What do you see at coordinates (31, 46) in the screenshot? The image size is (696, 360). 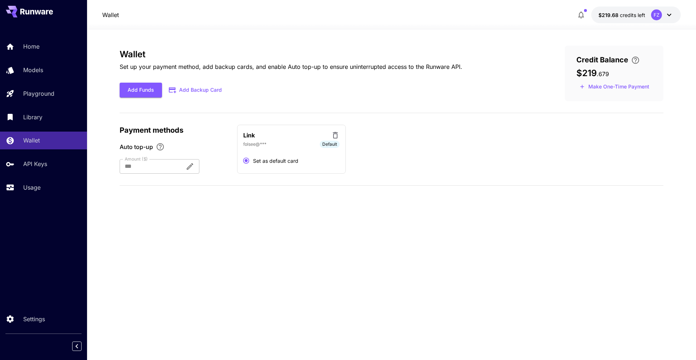 I see `p: Home` at bounding box center [31, 46].